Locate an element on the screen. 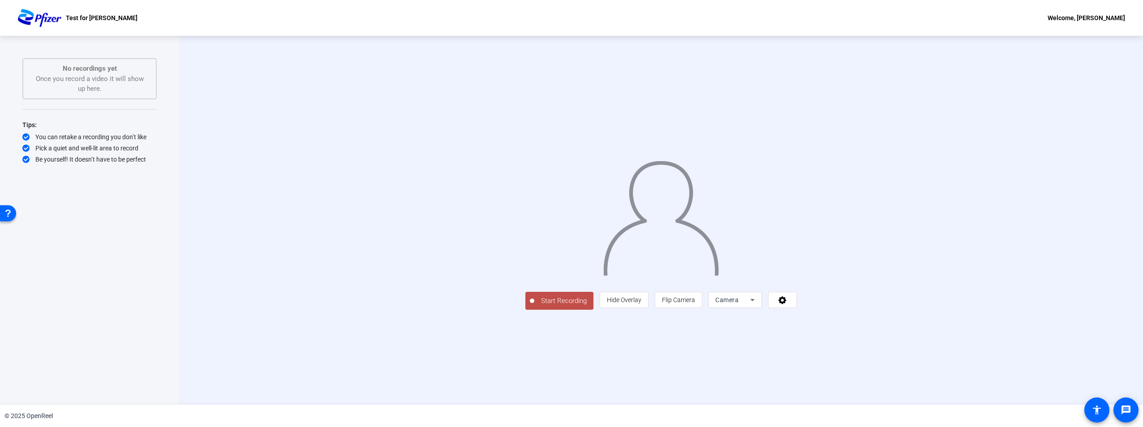  button: Start Recording is located at coordinates (559, 301).